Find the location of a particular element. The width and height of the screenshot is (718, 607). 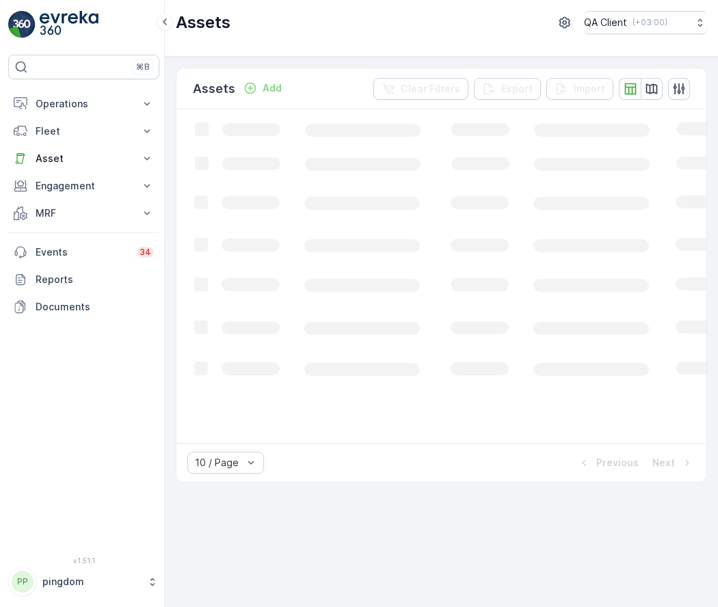

p: Asset is located at coordinates (83, 159).